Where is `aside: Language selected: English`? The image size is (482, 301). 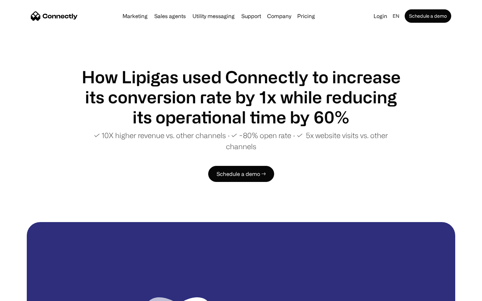
aside: Language selected: English is located at coordinates (23, 294).